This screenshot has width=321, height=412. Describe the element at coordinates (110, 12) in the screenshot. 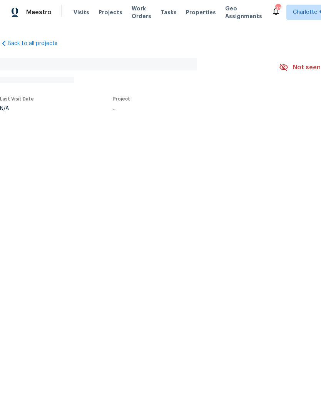

I see `span: Projects` at that location.